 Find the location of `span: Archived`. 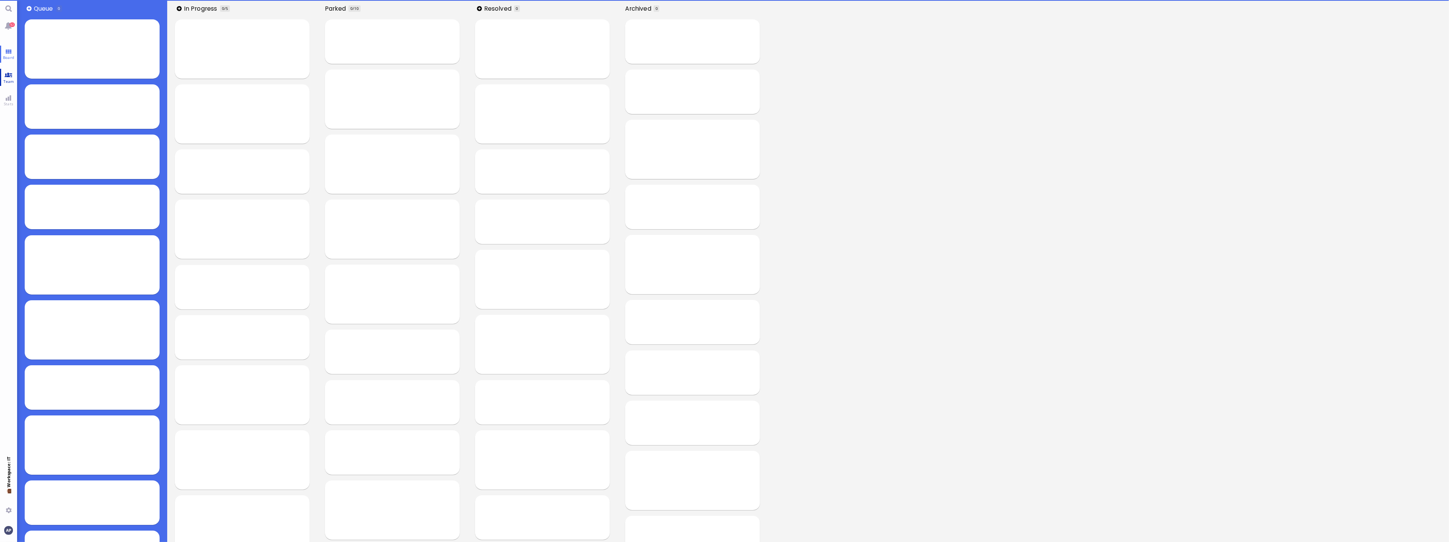

span: Archived is located at coordinates (640, 8).